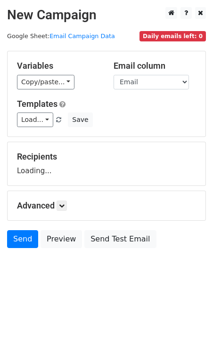  I want to click on span: Daily emails left: 0, so click(172, 36).